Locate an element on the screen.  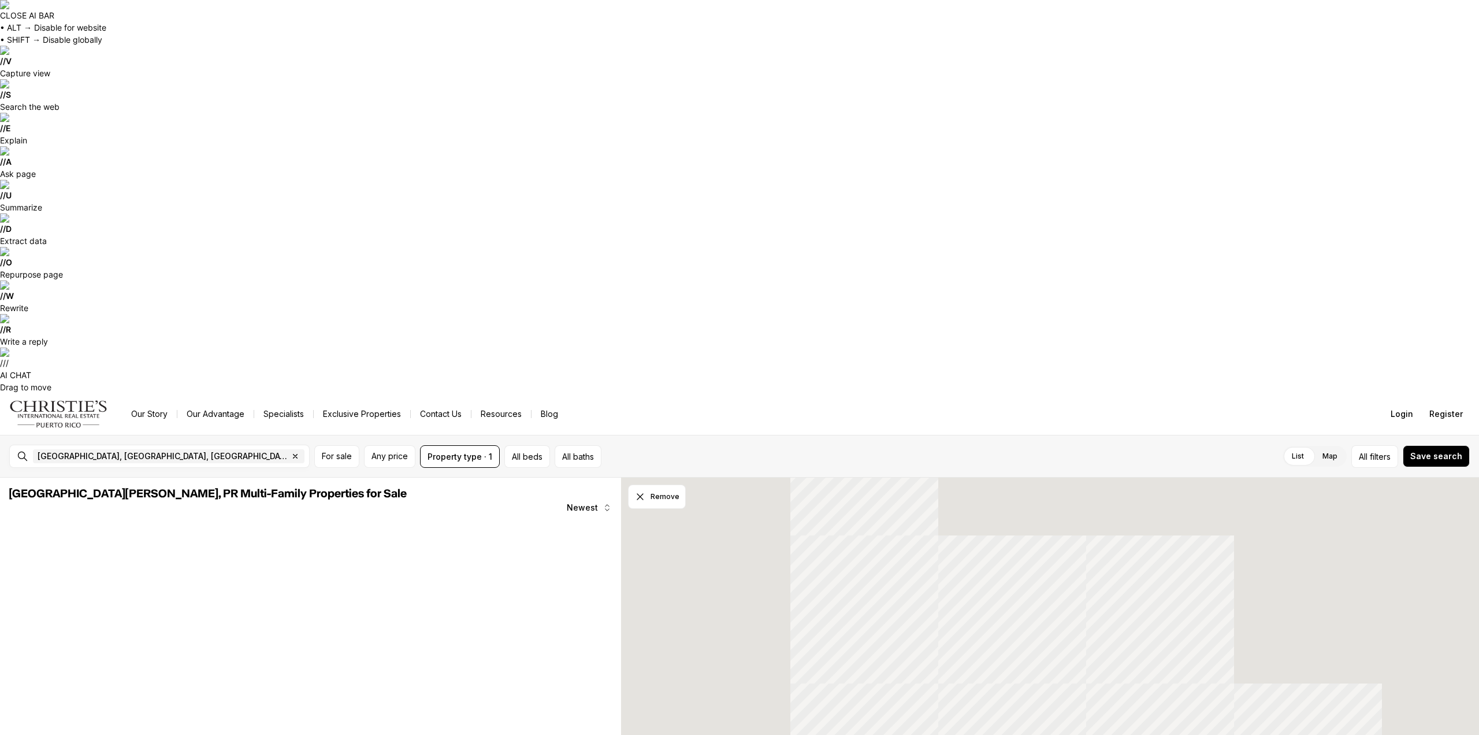
a: Our Advantage is located at coordinates (216, 414).